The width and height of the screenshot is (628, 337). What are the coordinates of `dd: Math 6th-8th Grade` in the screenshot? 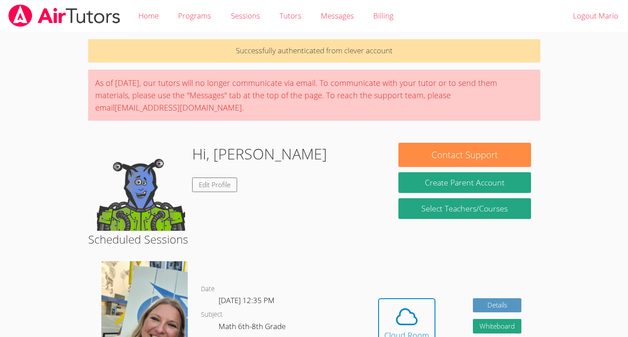 It's located at (253, 328).